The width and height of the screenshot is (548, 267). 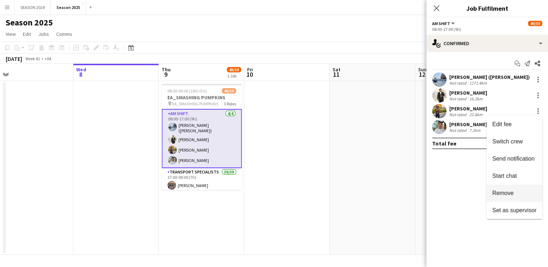 What do you see at coordinates (515, 124) in the screenshot?
I see `button: Edit fee` at bounding box center [515, 124].